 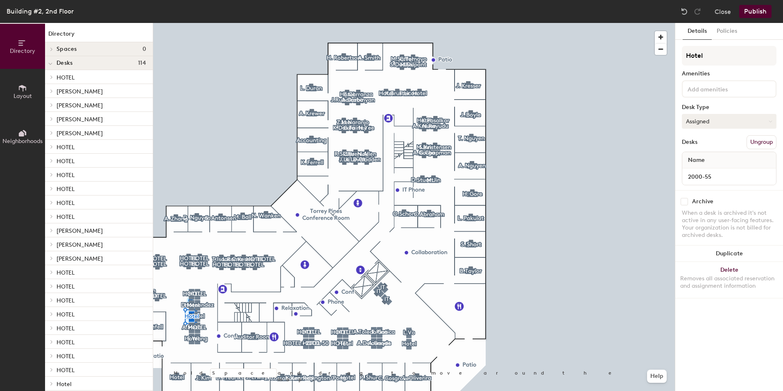 I want to click on span: Layout, so click(x=23, y=96).